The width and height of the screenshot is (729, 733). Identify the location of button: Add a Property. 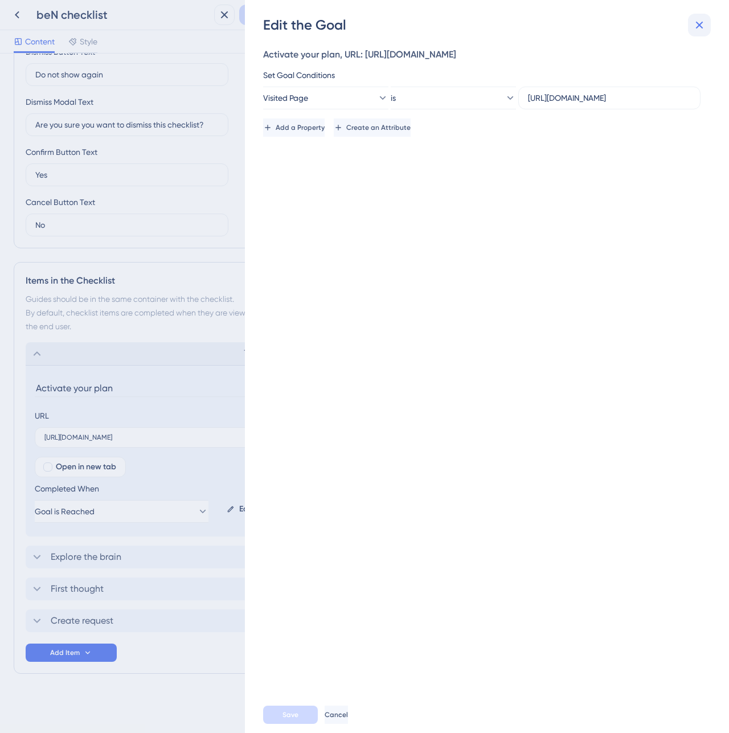
(294, 128).